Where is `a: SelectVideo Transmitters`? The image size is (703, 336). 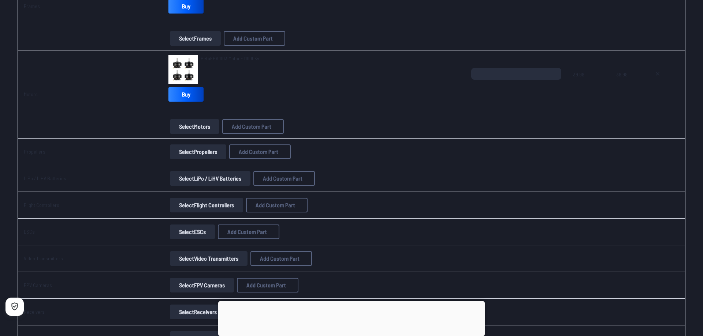 a: SelectVideo Transmitters is located at coordinates (209, 259).